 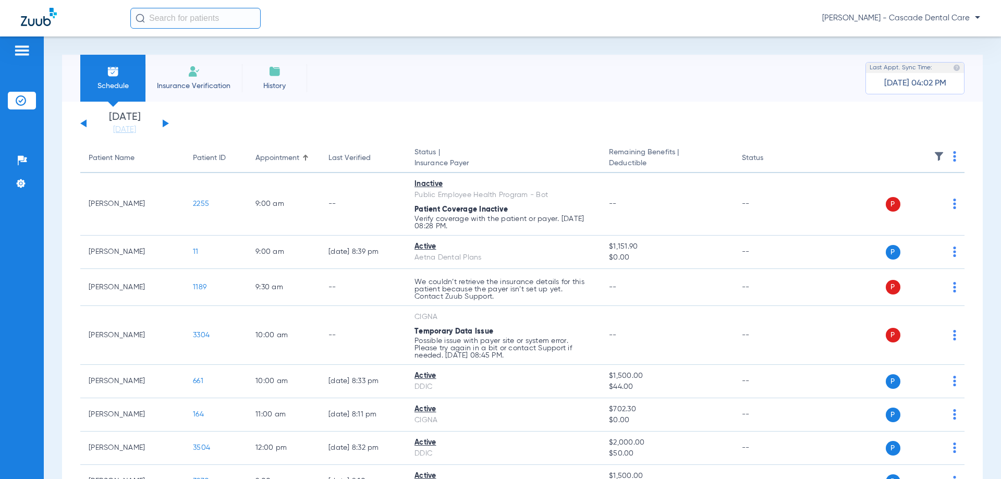 What do you see at coordinates (275, 71) in the screenshot?
I see `img: History` at bounding box center [275, 71].